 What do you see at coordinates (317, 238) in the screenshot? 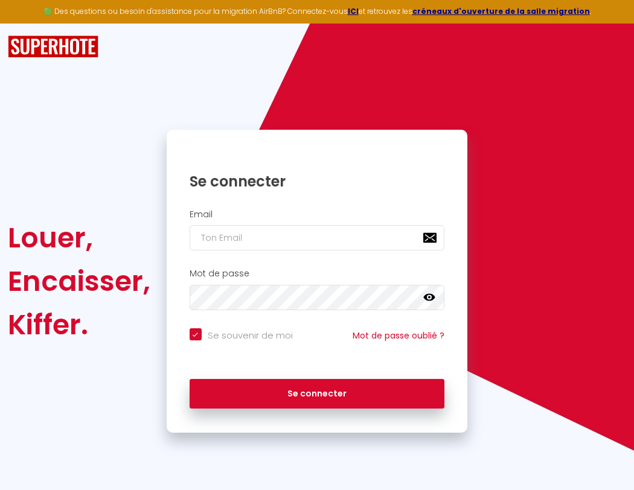
I see `input: Ton Email` at bounding box center [317, 238].